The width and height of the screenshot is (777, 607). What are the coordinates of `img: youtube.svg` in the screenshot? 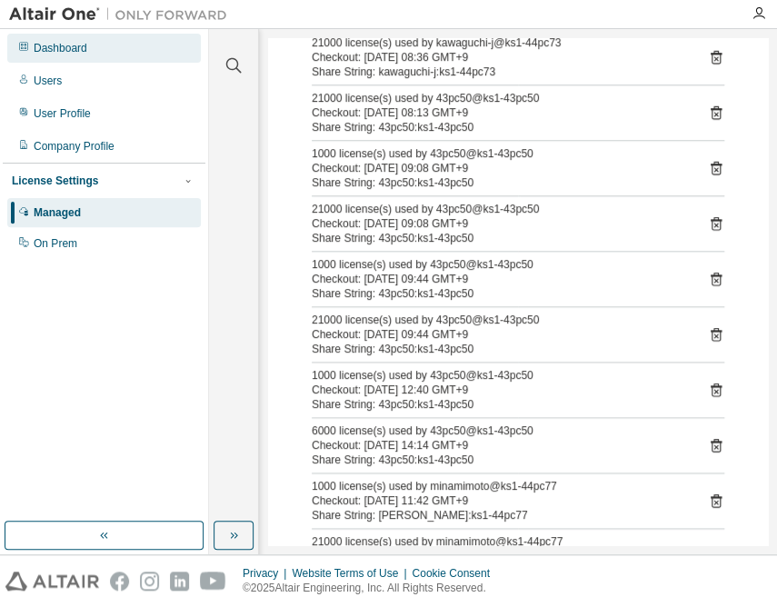 It's located at (213, 581).